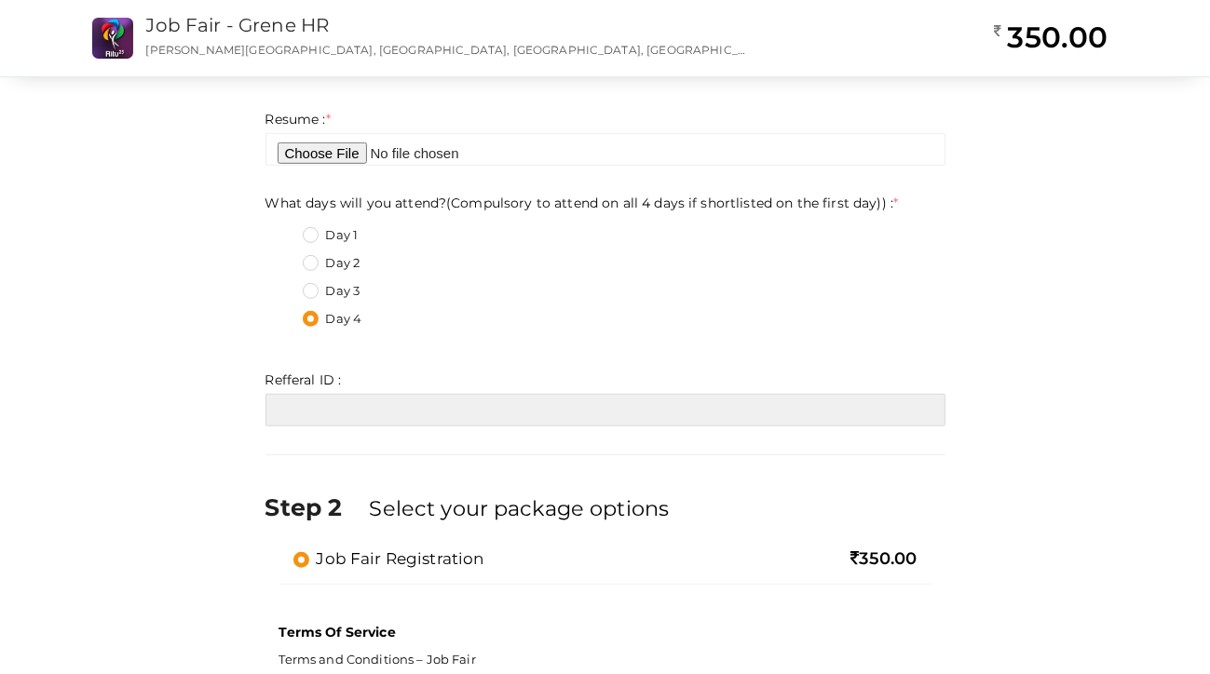 Image resolution: width=1210 pixels, height=674 pixels. I want to click on label: Step 2, so click(316, 508).